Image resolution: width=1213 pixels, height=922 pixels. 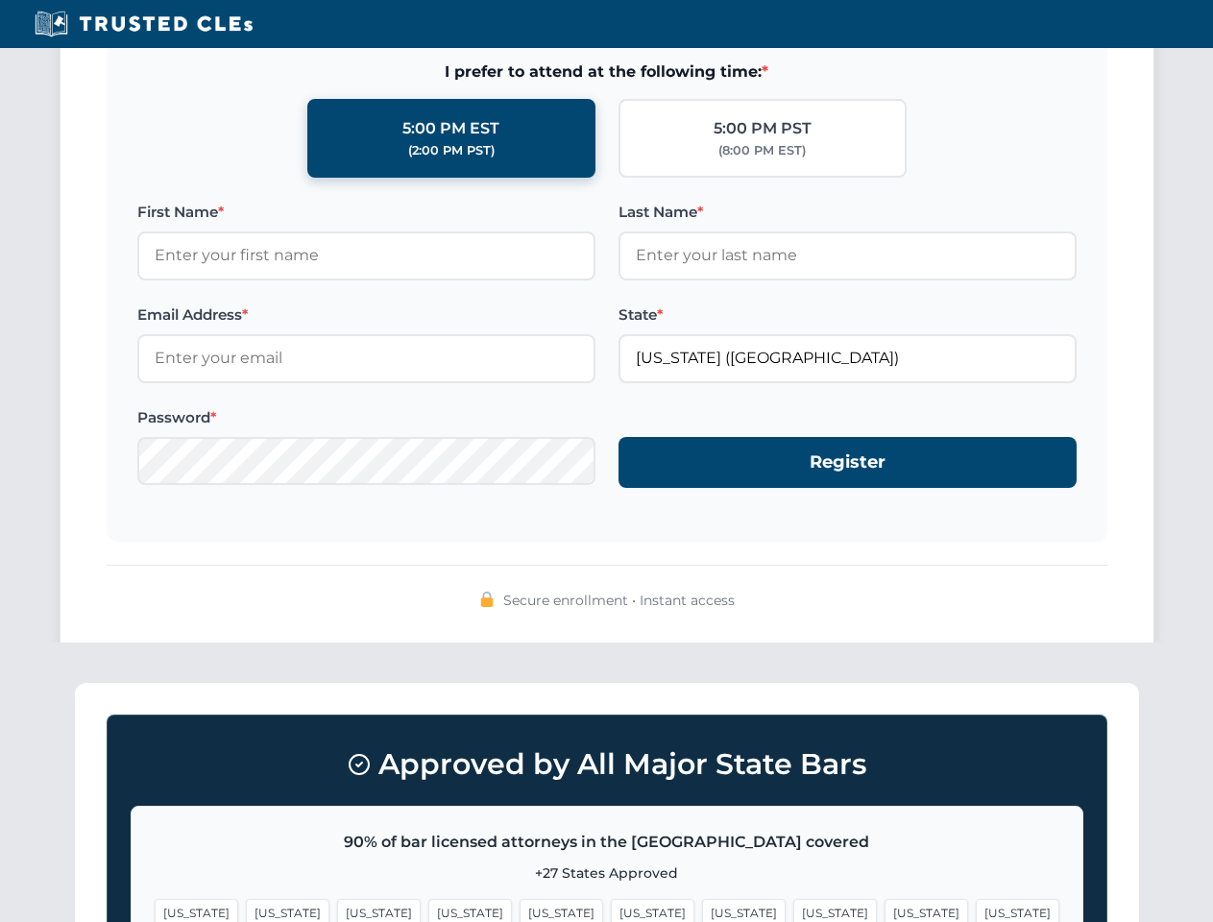 I want to click on img: Trusted CLEs, so click(x=143, y=24).